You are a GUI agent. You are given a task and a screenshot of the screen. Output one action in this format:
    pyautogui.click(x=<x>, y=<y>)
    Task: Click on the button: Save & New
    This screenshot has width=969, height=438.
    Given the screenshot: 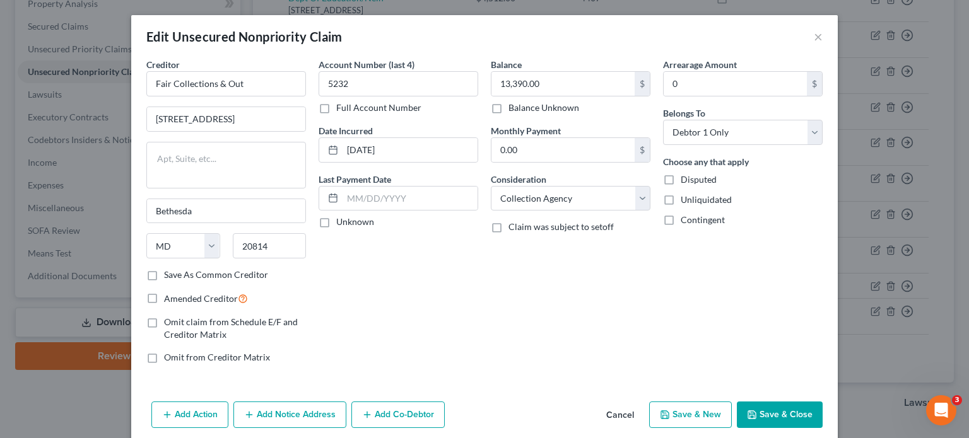 What is the action you would take?
    pyautogui.click(x=690, y=415)
    